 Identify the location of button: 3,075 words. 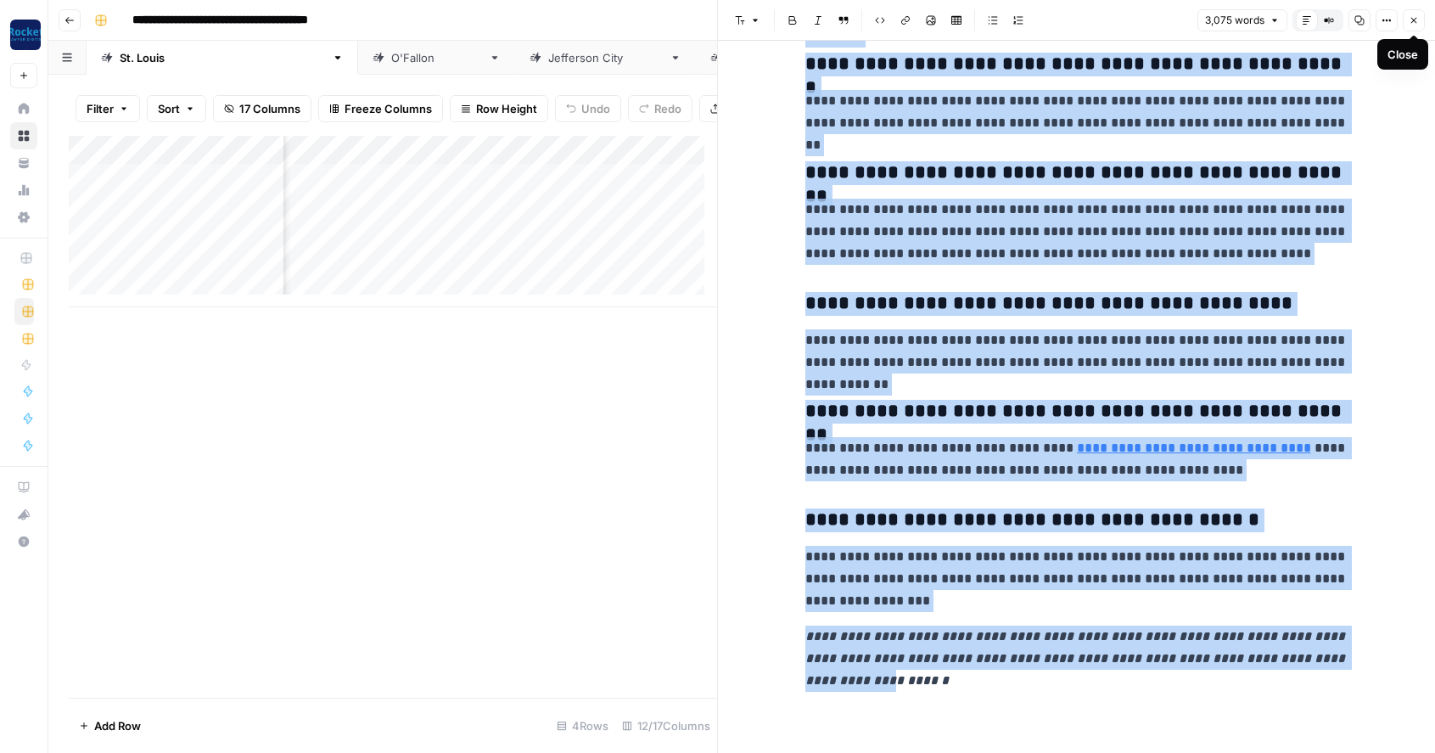
(1243, 20).